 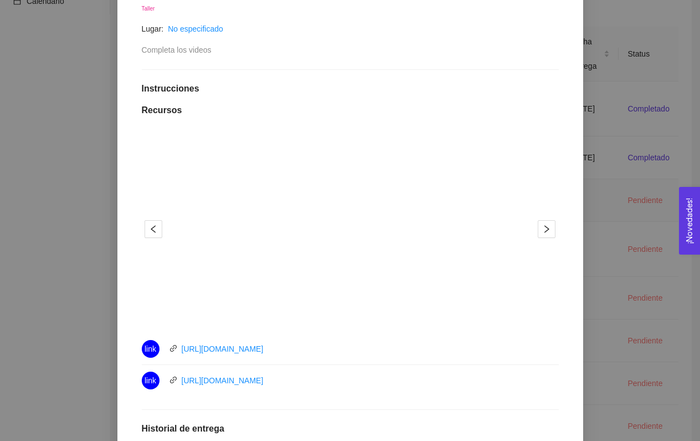 What do you see at coordinates (149, 8) in the screenshot?
I see `span: Taller` at bounding box center [149, 8].